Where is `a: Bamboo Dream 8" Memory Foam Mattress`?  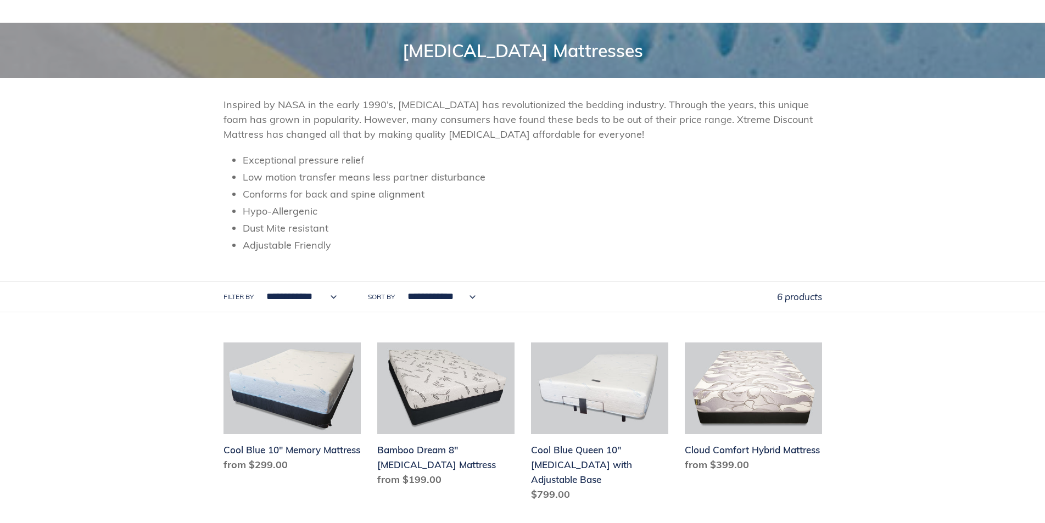
a: Bamboo Dream 8" Memory Foam Mattress is located at coordinates (446, 417).